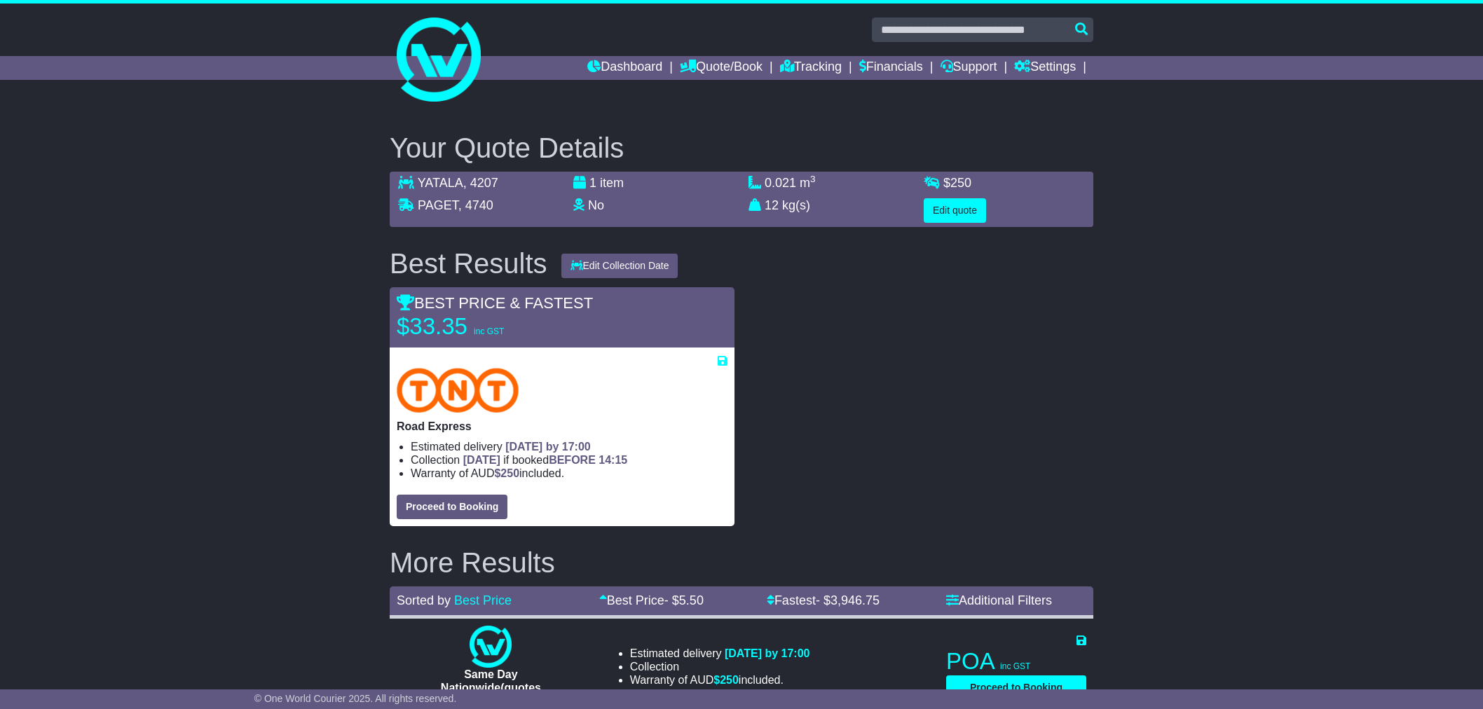  What do you see at coordinates (772, 205) in the screenshot?
I see `span: 12` at bounding box center [772, 205].